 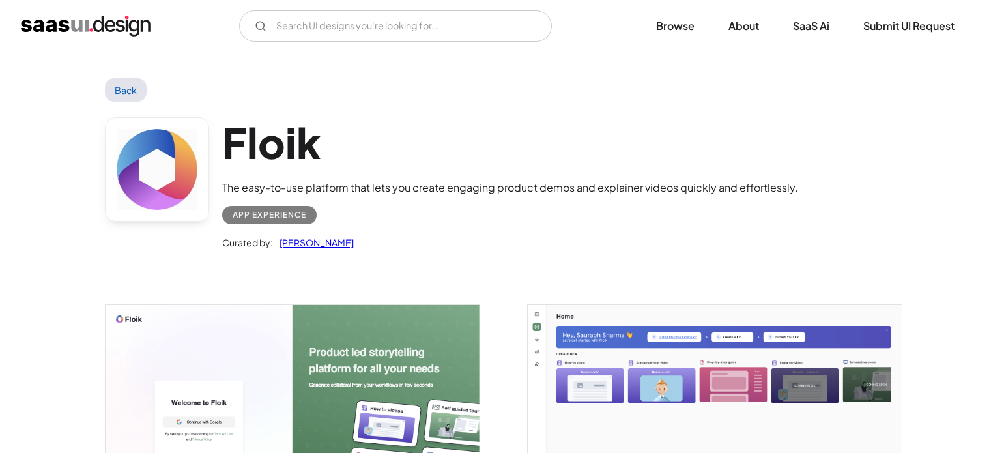 I want to click on a: home, so click(x=85, y=26).